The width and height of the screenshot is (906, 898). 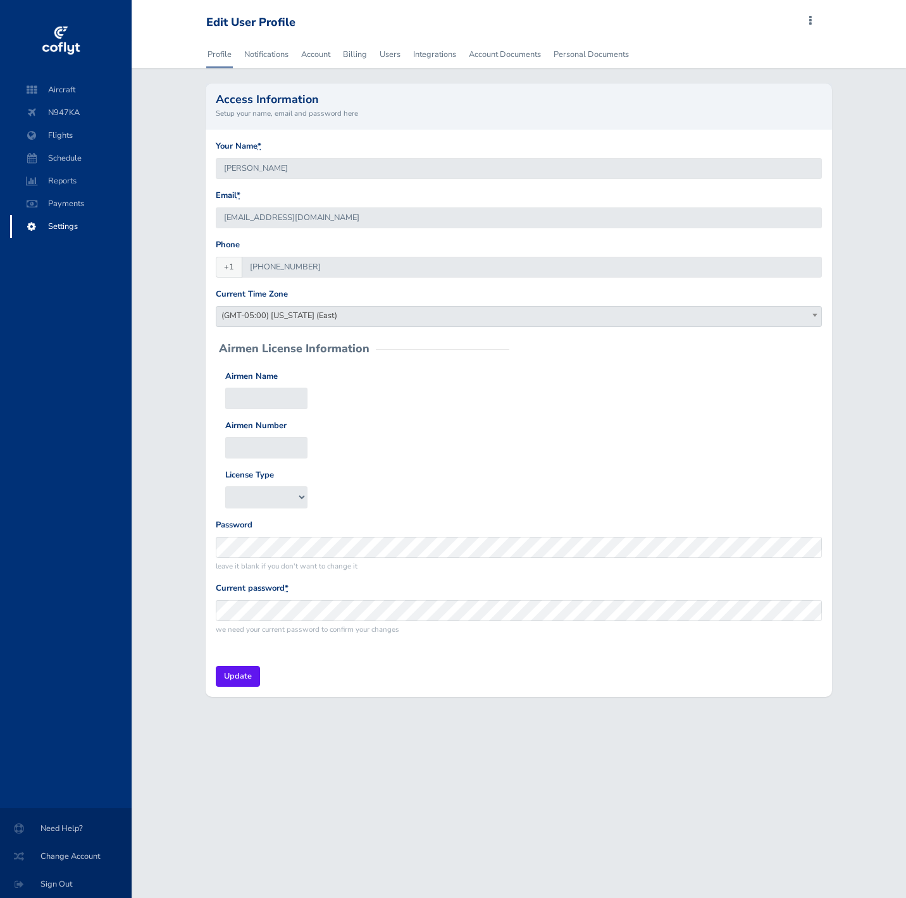 What do you see at coordinates (234, 525) in the screenshot?
I see `label: Password` at bounding box center [234, 525].